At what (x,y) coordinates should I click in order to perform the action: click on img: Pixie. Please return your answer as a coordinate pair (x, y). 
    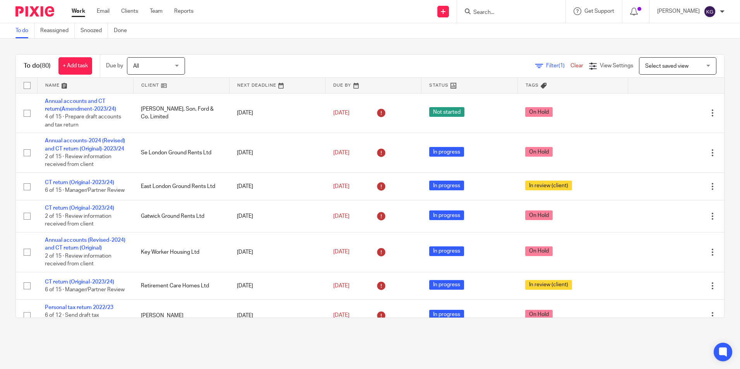
    Looking at the image, I should click on (35, 11).